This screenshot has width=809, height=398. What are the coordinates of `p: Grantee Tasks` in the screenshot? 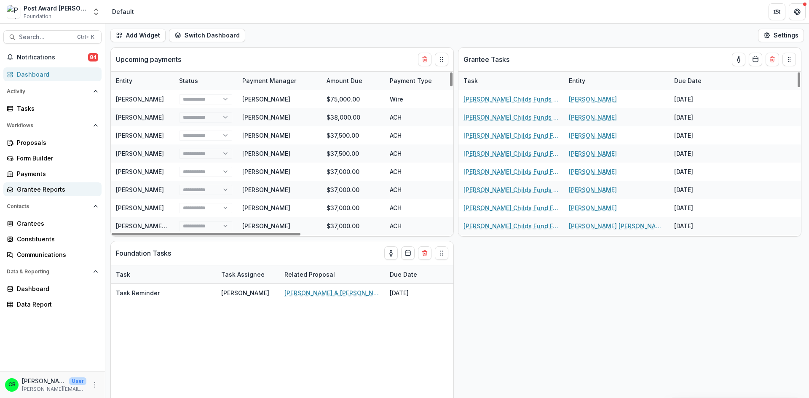 It's located at (486, 59).